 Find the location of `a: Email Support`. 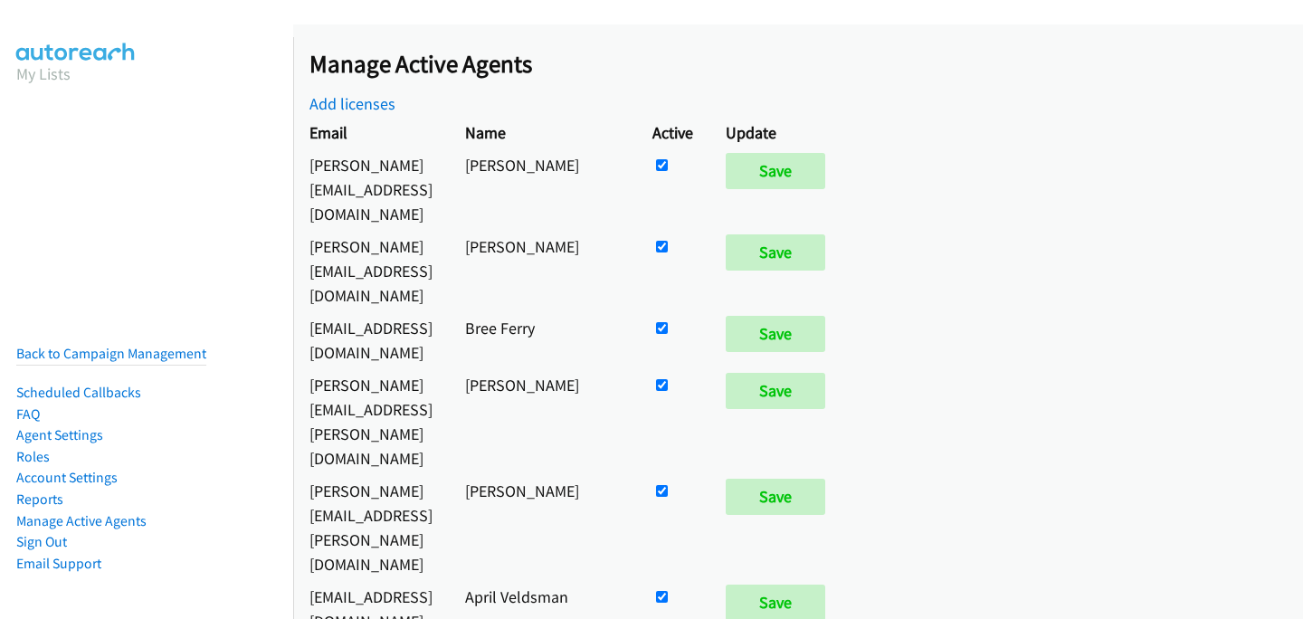

a: Email Support is located at coordinates (59, 563).